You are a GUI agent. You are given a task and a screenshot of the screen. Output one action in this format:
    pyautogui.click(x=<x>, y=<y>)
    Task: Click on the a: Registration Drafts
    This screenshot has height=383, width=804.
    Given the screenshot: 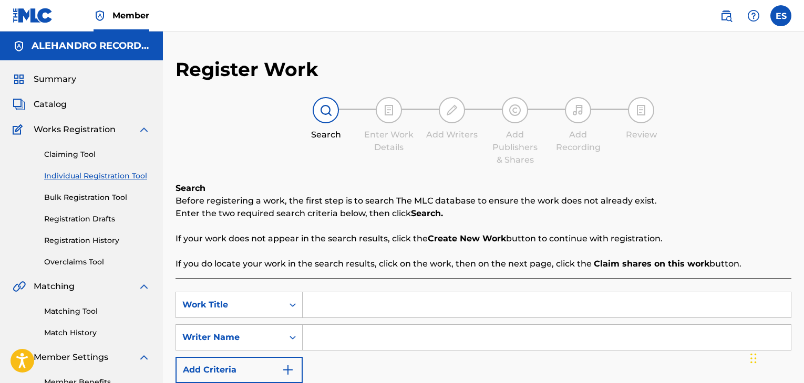 What is the action you would take?
    pyautogui.click(x=97, y=219)
    